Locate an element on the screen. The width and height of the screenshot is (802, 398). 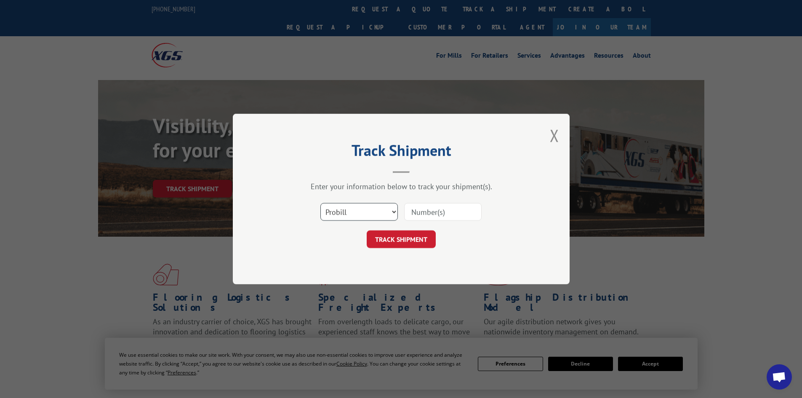
div: Open chat is located at coordinates (779, 377).